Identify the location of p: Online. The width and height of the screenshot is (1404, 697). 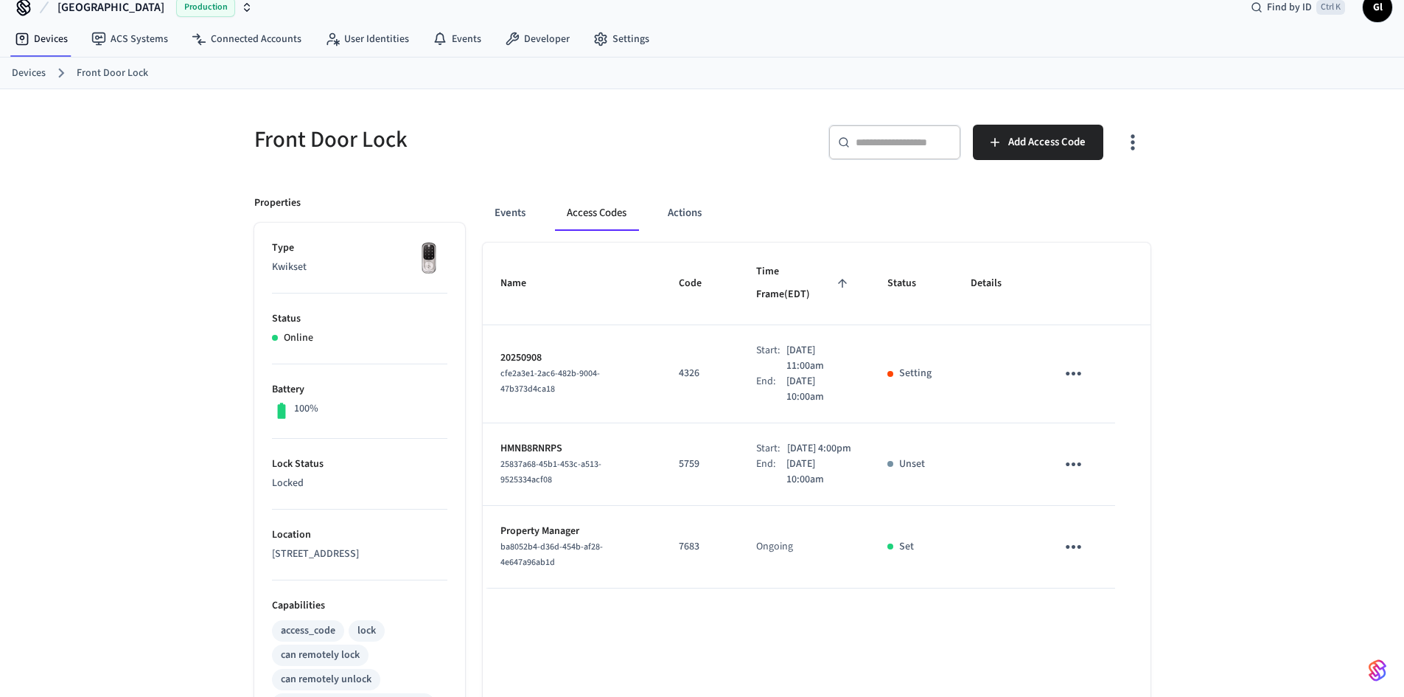
(299, 338).